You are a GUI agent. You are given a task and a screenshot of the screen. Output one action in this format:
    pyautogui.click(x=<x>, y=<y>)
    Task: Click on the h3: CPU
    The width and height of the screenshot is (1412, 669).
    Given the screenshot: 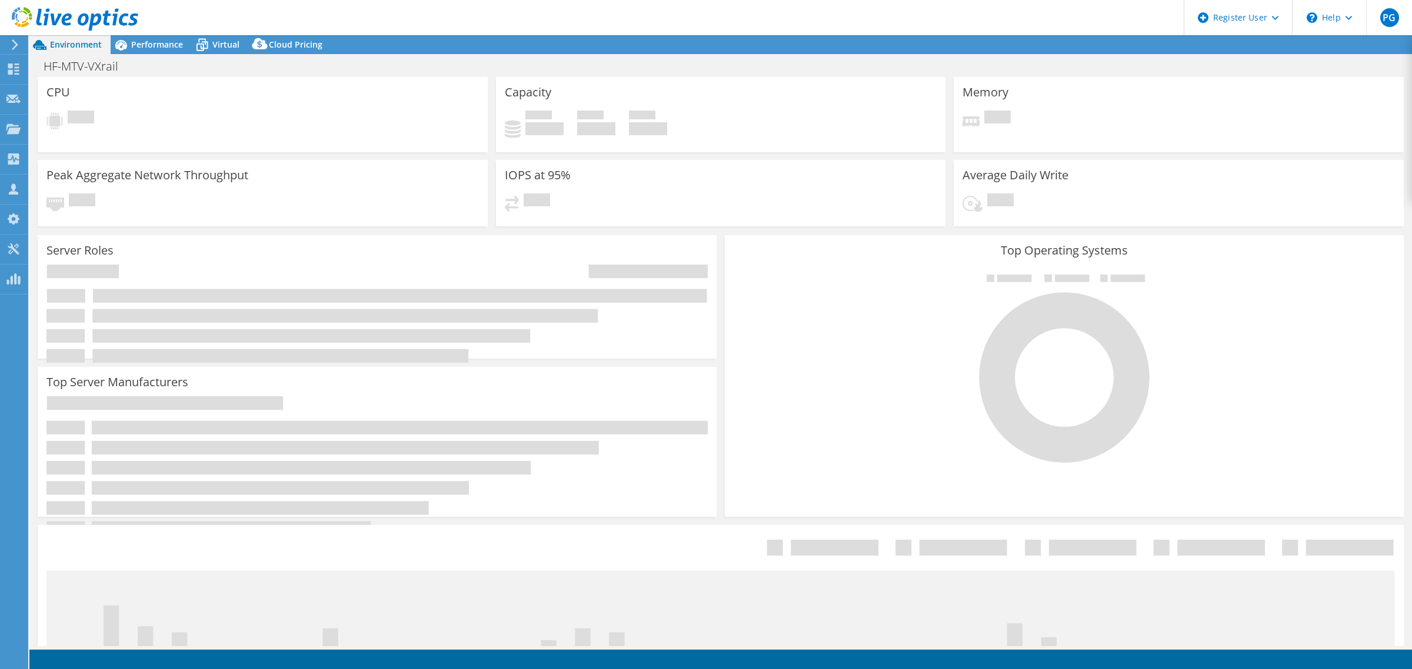 What is the action you would take?
    pyautogui.click(x=58, y=92)
    